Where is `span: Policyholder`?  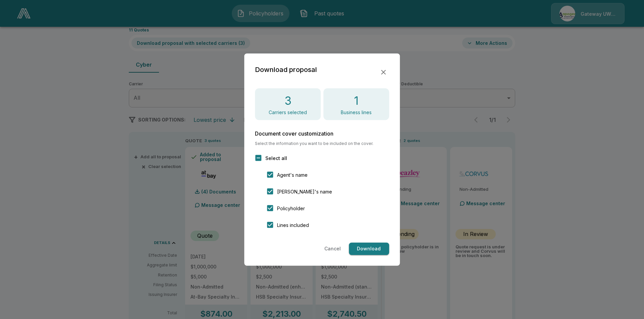 span: Policyholder is located at coordinates (291, 208).